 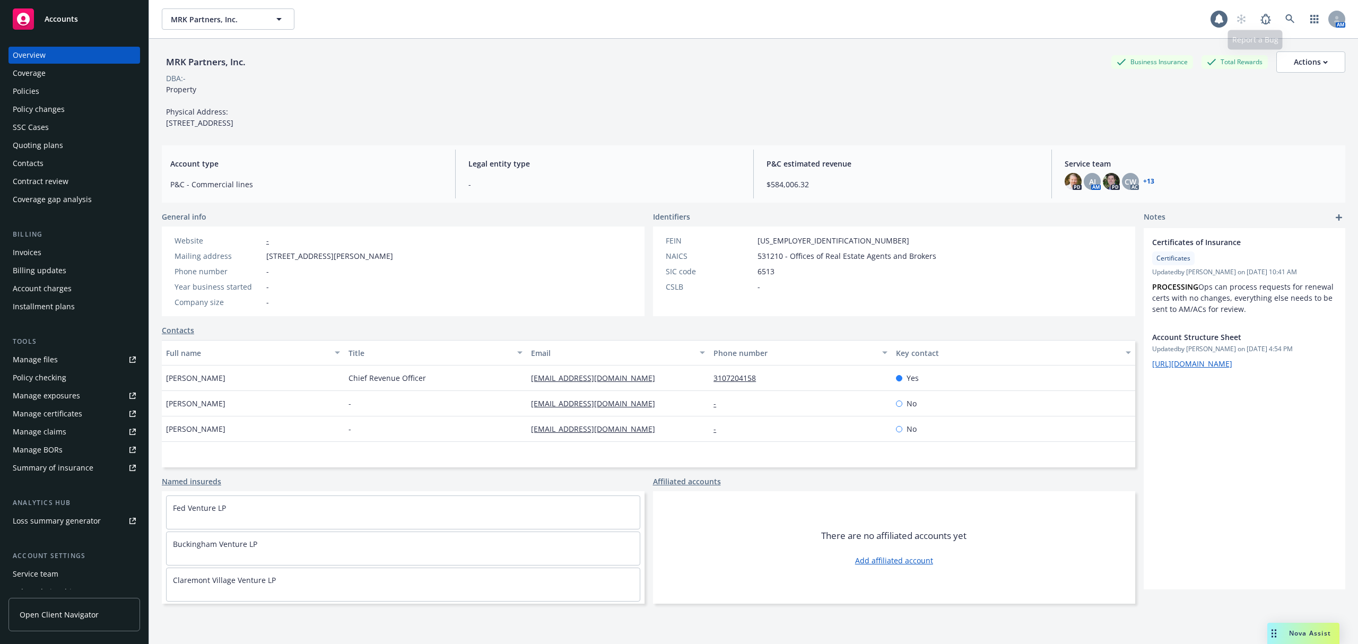 I want to click on a: Loss summary generator, so click(x=74, y=521).